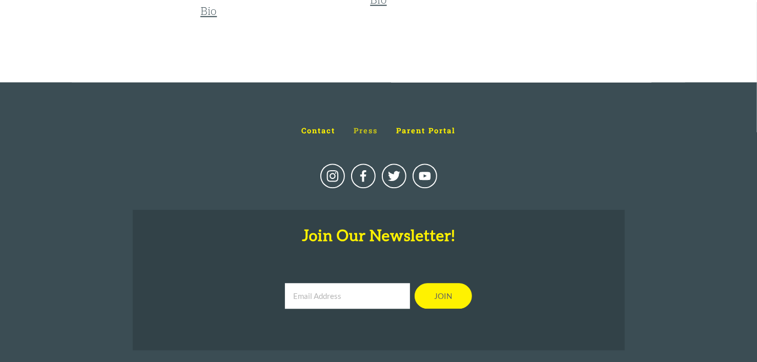 This screenshot has height=362, width=757. Describe the element at coordinates (332, 176) in the screenshot. I see `a: Instagram` at that location.